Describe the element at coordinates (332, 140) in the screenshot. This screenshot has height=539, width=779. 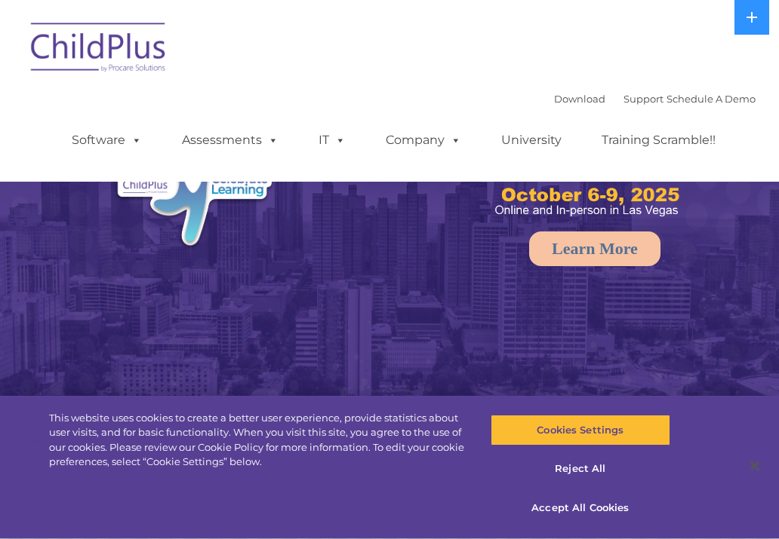
I see `a: IT` at that location.